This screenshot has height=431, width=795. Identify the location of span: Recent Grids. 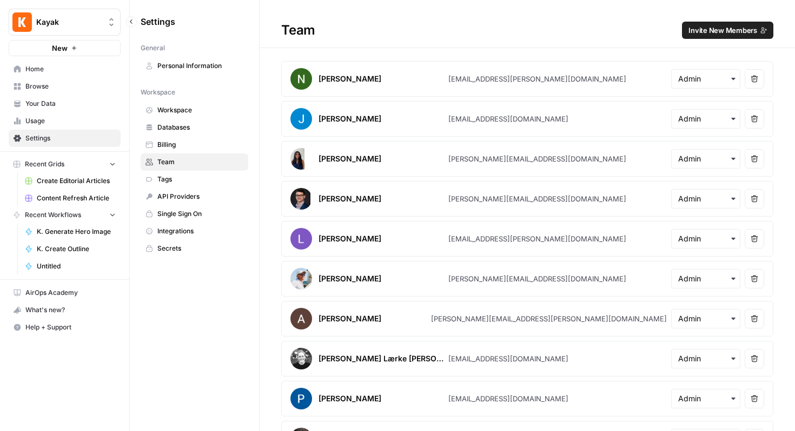
(44, 164).